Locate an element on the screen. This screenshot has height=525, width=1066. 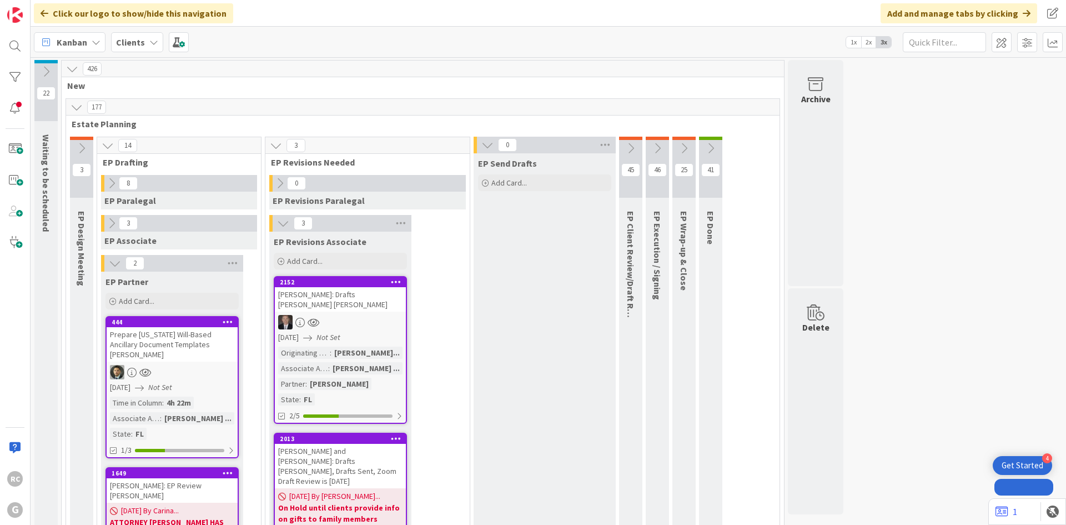
span: 14 is located at coordinates (128, 145).